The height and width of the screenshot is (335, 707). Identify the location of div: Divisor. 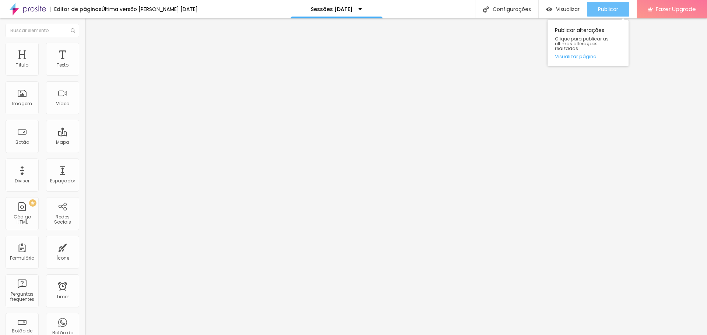
(22, 181).